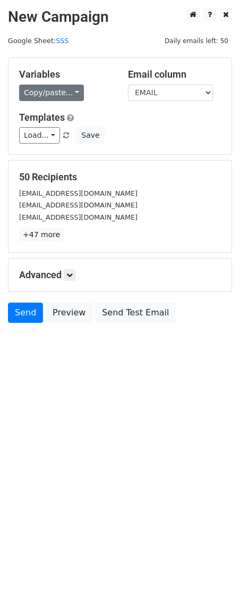  Describe the element at coordinates (65, 74) in the screenshot. I see `h5: Variables` at that location.